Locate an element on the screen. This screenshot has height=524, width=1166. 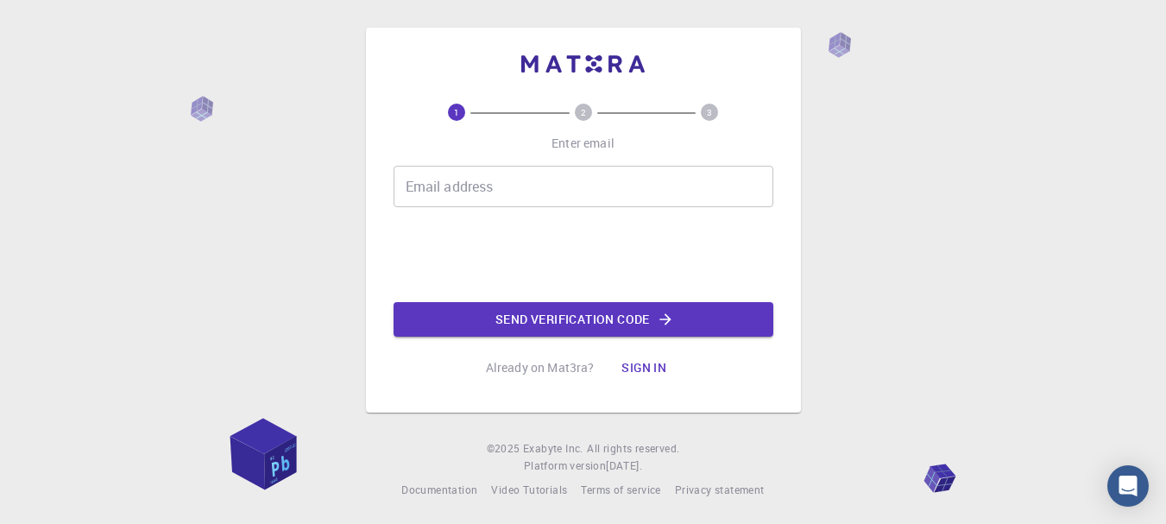
button: Sign in is located at coordinates (644, 368).